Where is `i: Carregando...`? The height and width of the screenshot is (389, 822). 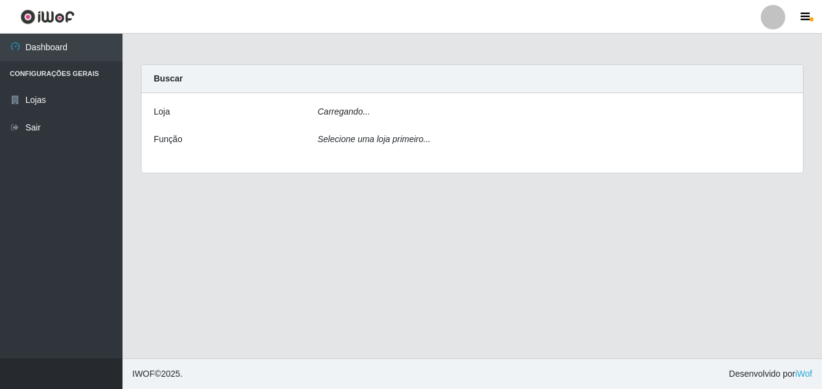 i: Carregando... is located at coordinates (344, 111).